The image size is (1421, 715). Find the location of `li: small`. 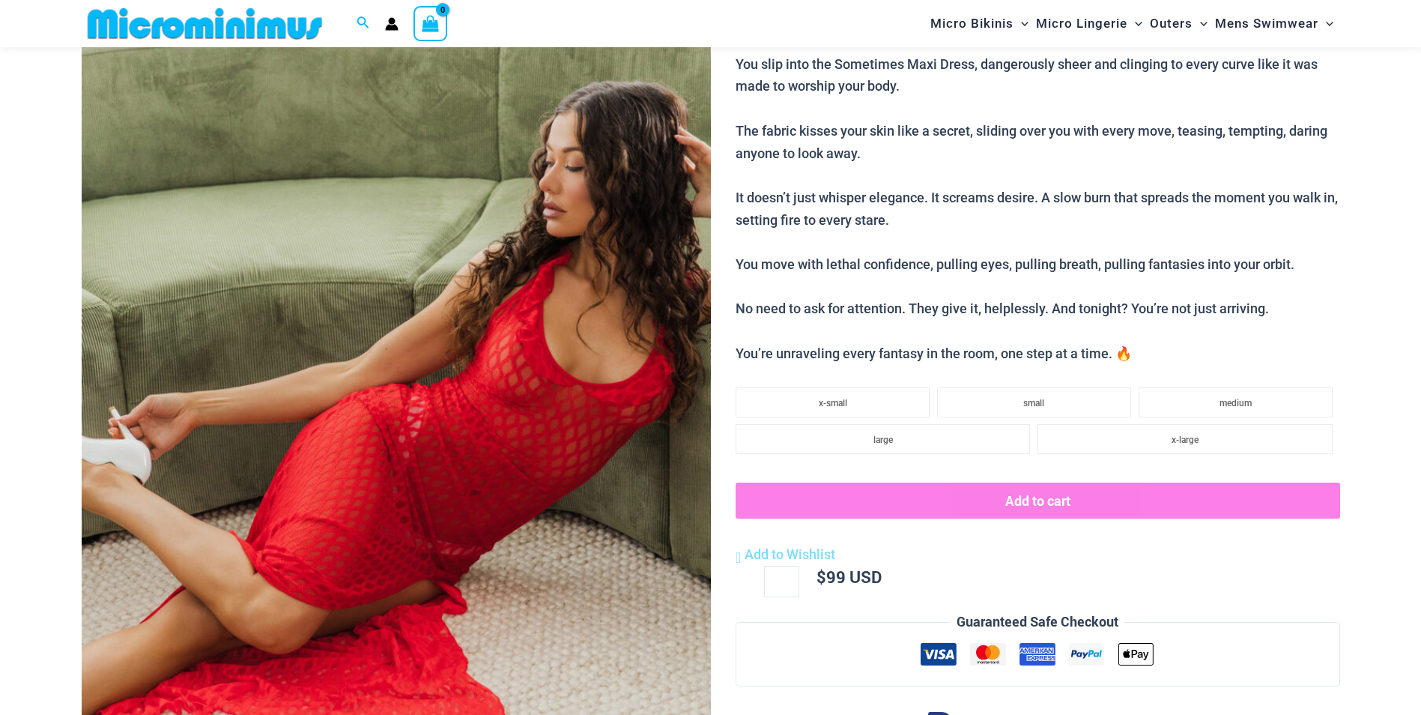

li: small is located at coordinates (1034, 402).